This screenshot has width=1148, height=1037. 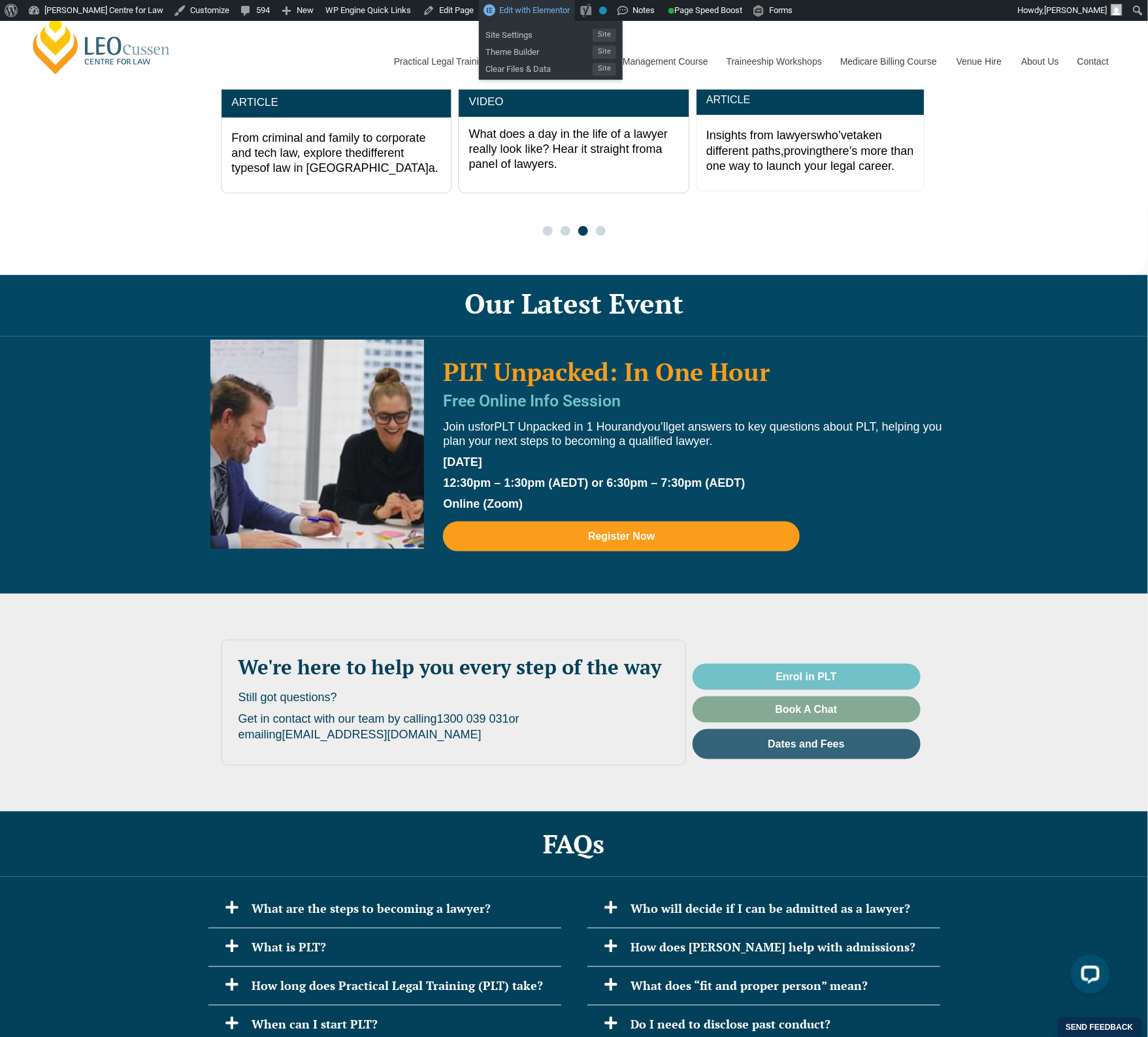 What do you see at coordinates (569, 141) in the screenshot?
I see `span: What does a day in the life of a lawyer really look like? Hear it straight from` at bounding box center [569, 141].